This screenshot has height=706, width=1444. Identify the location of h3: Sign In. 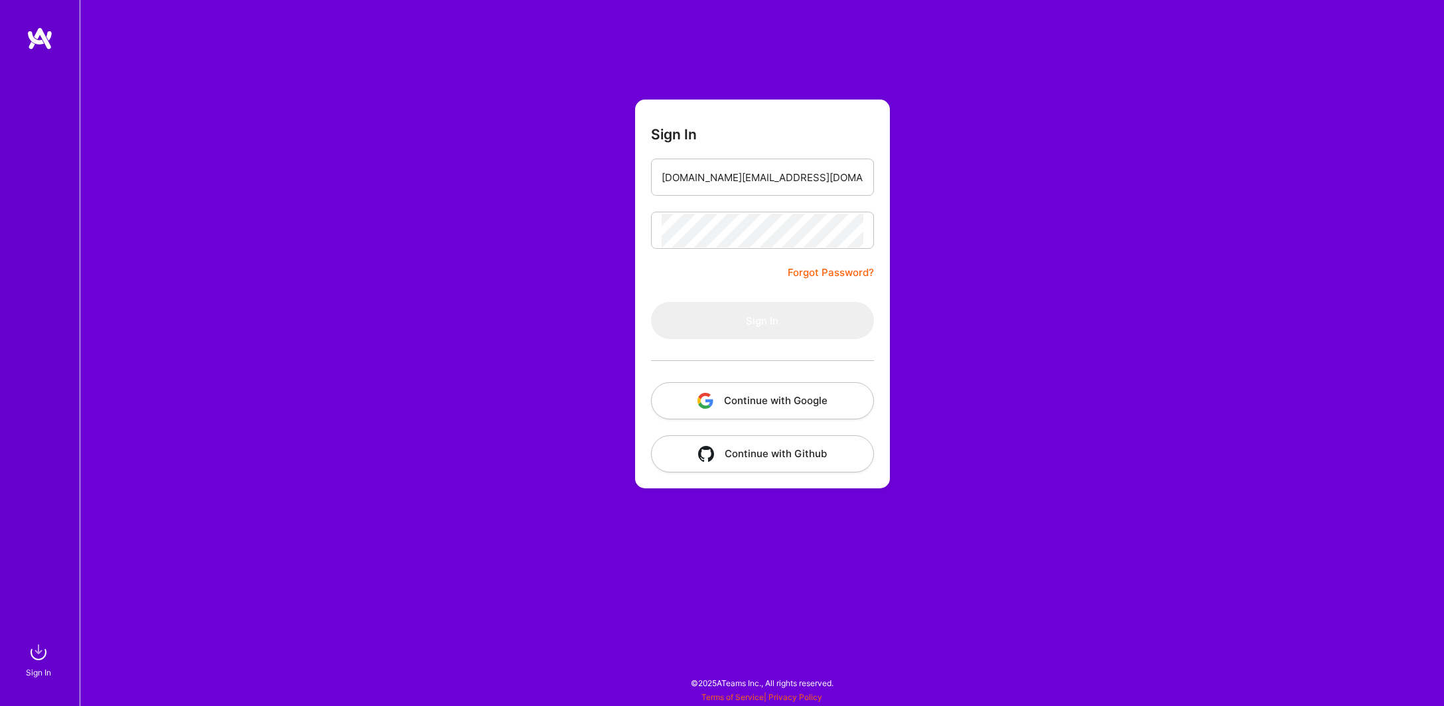
(674, 134).